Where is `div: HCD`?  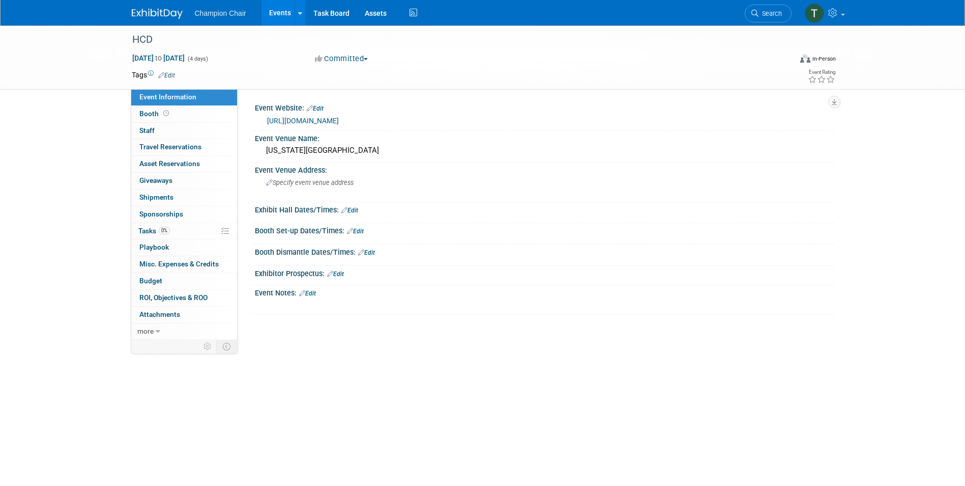
div: HCD is located at coordinates (452, 40).